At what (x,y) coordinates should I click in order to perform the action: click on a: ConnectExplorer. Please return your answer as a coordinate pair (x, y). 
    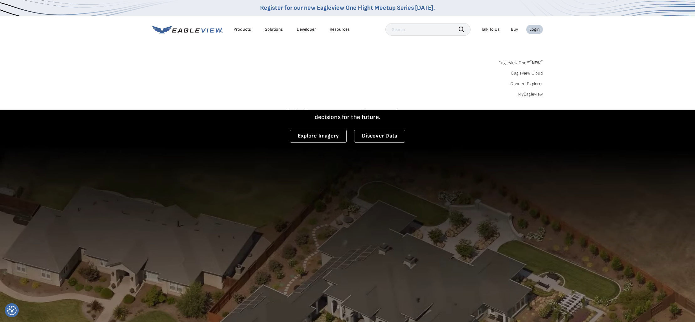
    Looking at the image, I should click on (527, 84).